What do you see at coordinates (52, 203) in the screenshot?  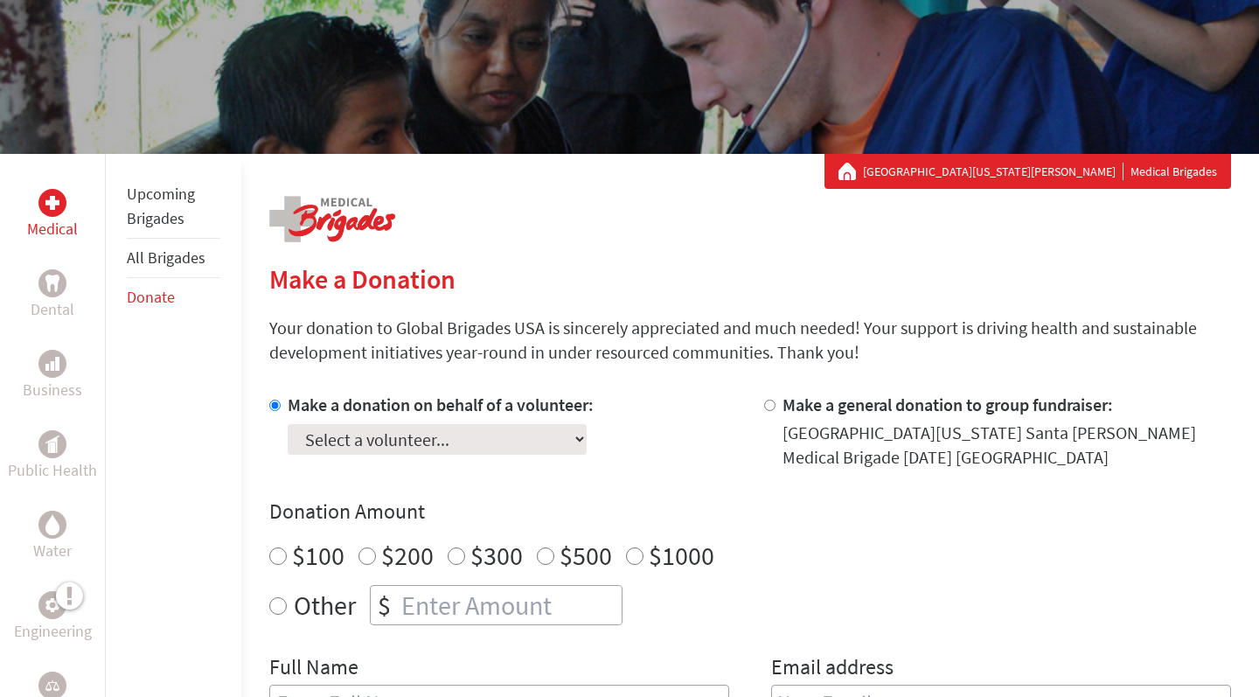 I see `img: Medical` at bounding box center [52, 203].